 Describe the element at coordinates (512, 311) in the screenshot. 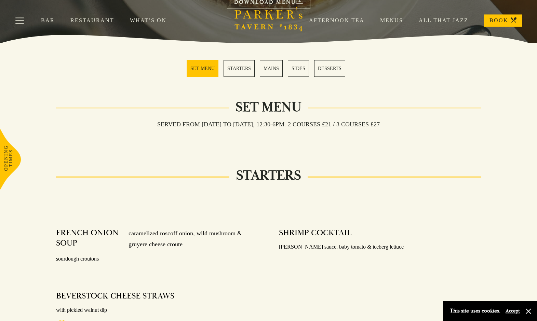

I see `button: Accept` at that location.